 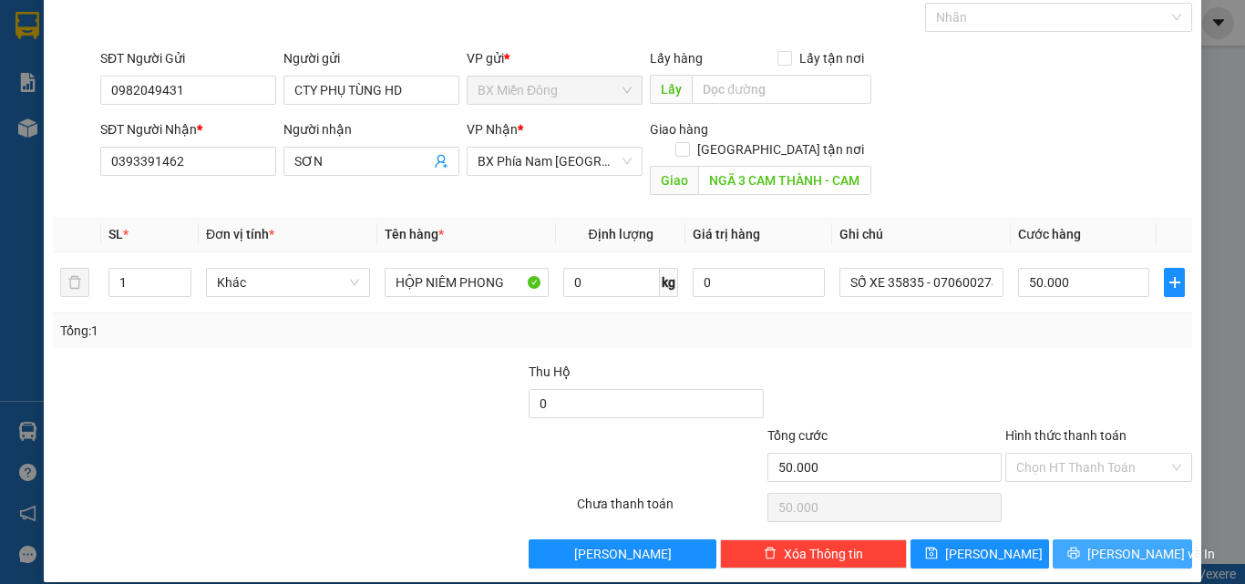 I want to click on span: BX Miền Đông, so click(x=554, y=90).